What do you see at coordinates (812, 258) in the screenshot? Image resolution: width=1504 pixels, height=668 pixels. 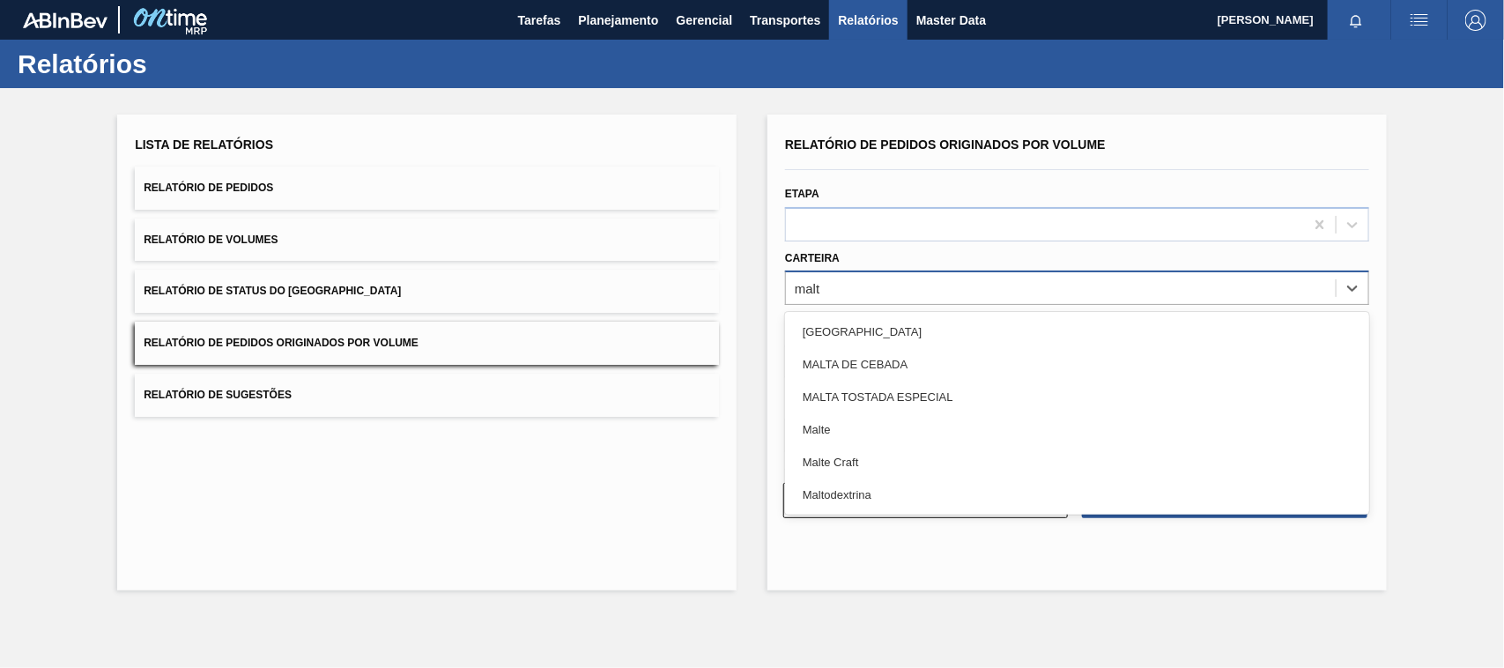 I see `label: Carteira` at bounding box center [812, 258].